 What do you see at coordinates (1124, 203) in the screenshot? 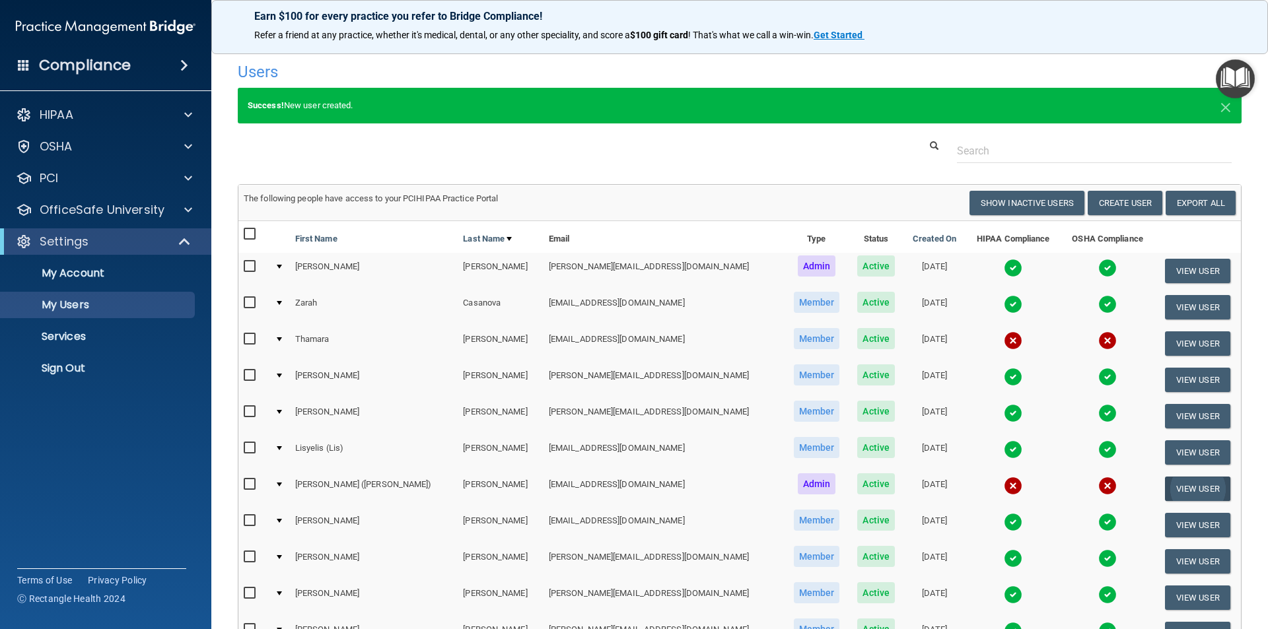
I see `button: Create User` at bounding box center [1124, 203].